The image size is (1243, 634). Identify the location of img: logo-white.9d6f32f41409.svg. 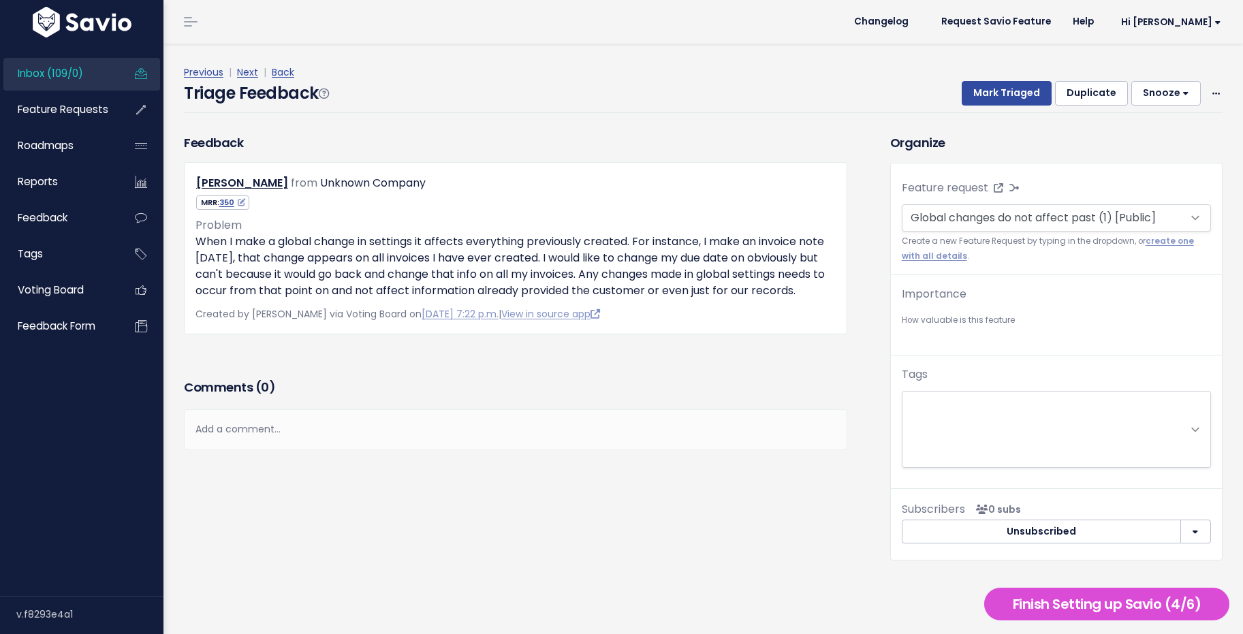
(82, 22).